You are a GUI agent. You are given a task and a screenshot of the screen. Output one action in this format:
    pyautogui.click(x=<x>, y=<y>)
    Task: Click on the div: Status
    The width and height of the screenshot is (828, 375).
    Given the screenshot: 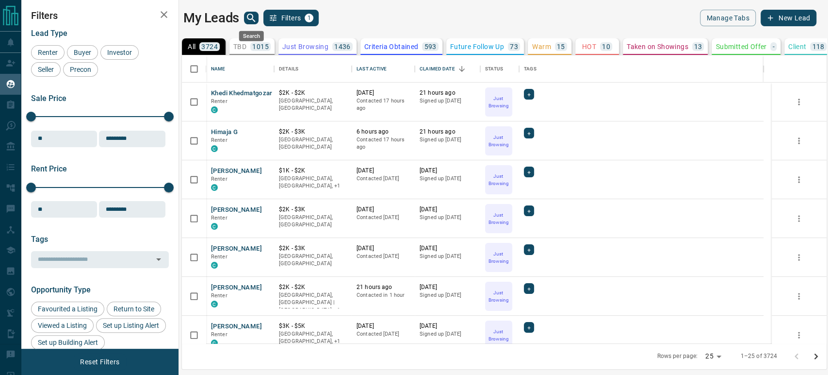 What is the action you would take?
    pyautogui.click(x=500, y=69)
    